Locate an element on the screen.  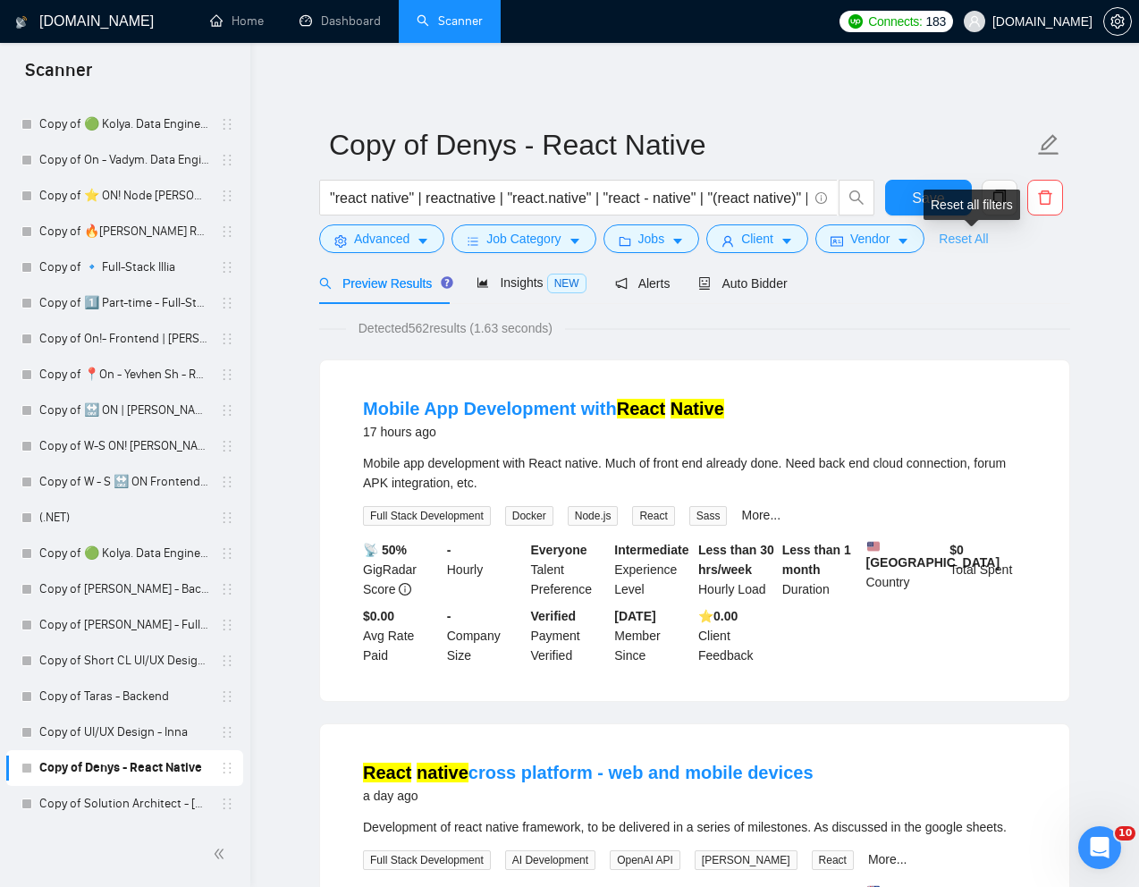
input: Scanner name... is located at coordinates (681, 145).